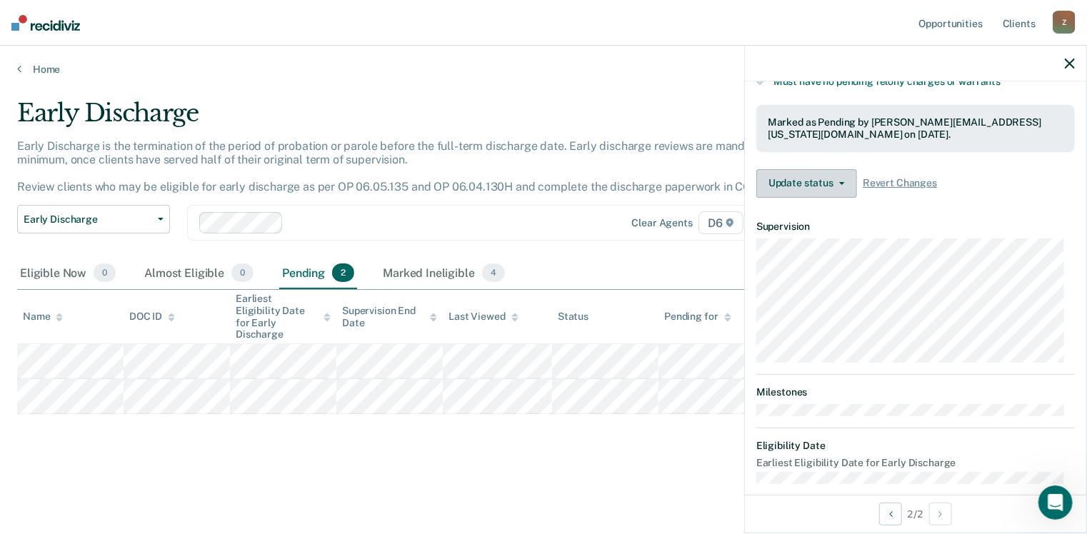 The height and width of the screenshot is (534, 1087). I want to click on div: Eligible Now, so click(68, 274).